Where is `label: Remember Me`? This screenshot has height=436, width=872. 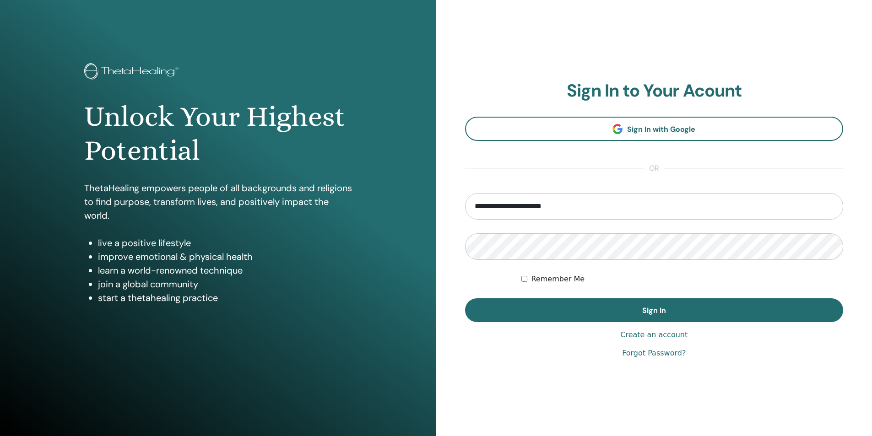
label: Remember Me is located at coordinates (557, 279).